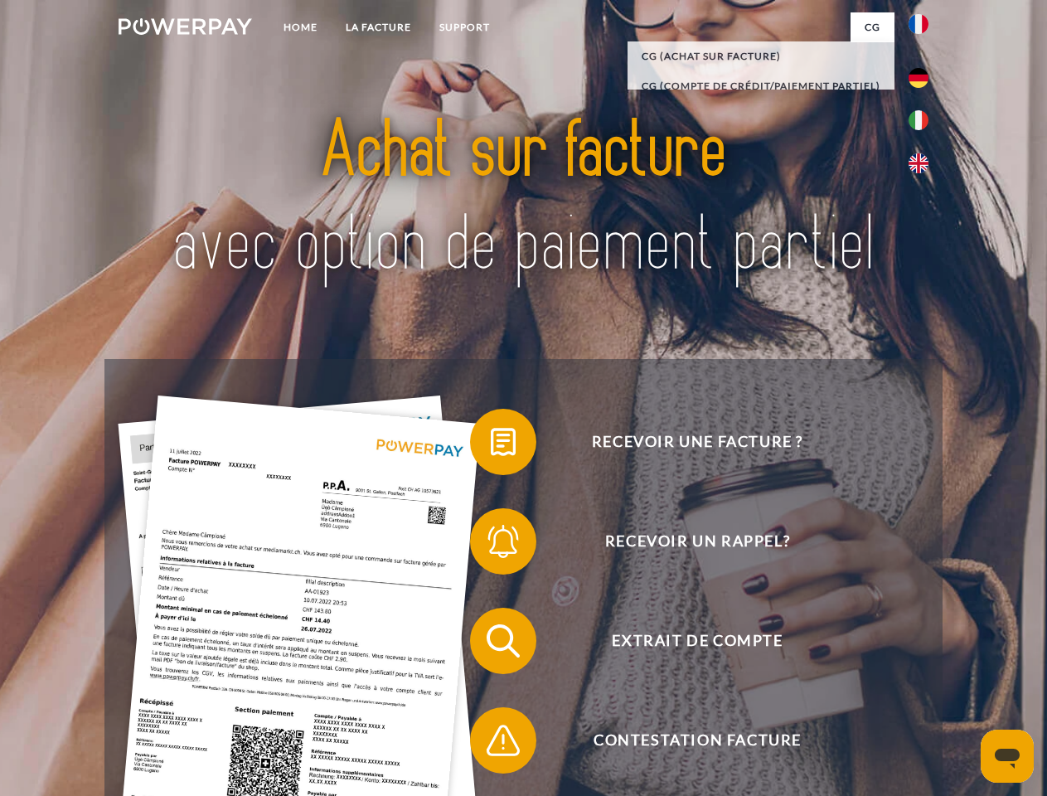 This screenshot has width=1047, height=796. What do you see at coordinates (686, 541) in the screenshot?
I see `a: Recevoir un rappel?` at bounding box center [686, 541].